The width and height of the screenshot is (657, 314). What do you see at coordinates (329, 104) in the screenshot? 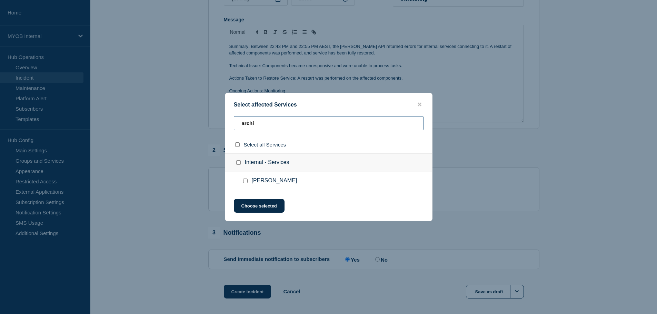
I see `div: Select affected Services` at bounding box center [329, 104].